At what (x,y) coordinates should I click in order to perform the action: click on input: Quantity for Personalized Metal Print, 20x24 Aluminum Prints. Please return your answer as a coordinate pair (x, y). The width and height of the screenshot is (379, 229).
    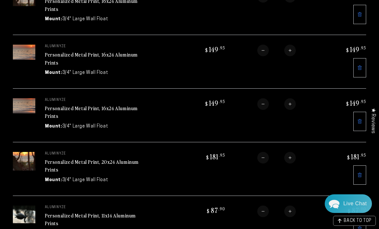
    Looking at the image, I should click on (277, 158).